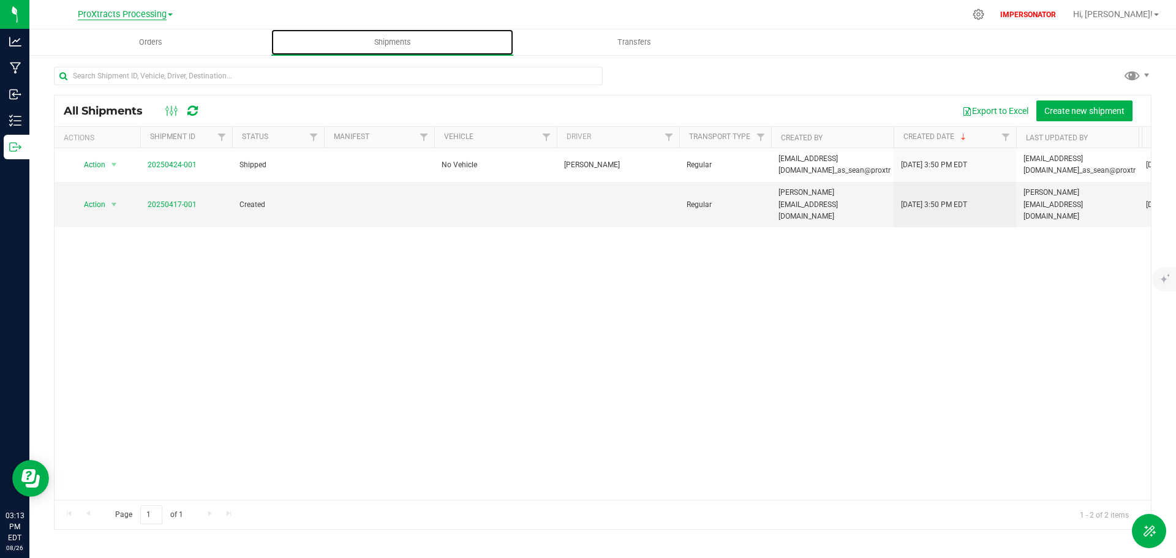 Image resolution: width=1176 pixels, height=558 pixels. What do you see at coordinates (150, 42) in the screenshot?
I see `a: Orders` at bounding box center [150, 42].